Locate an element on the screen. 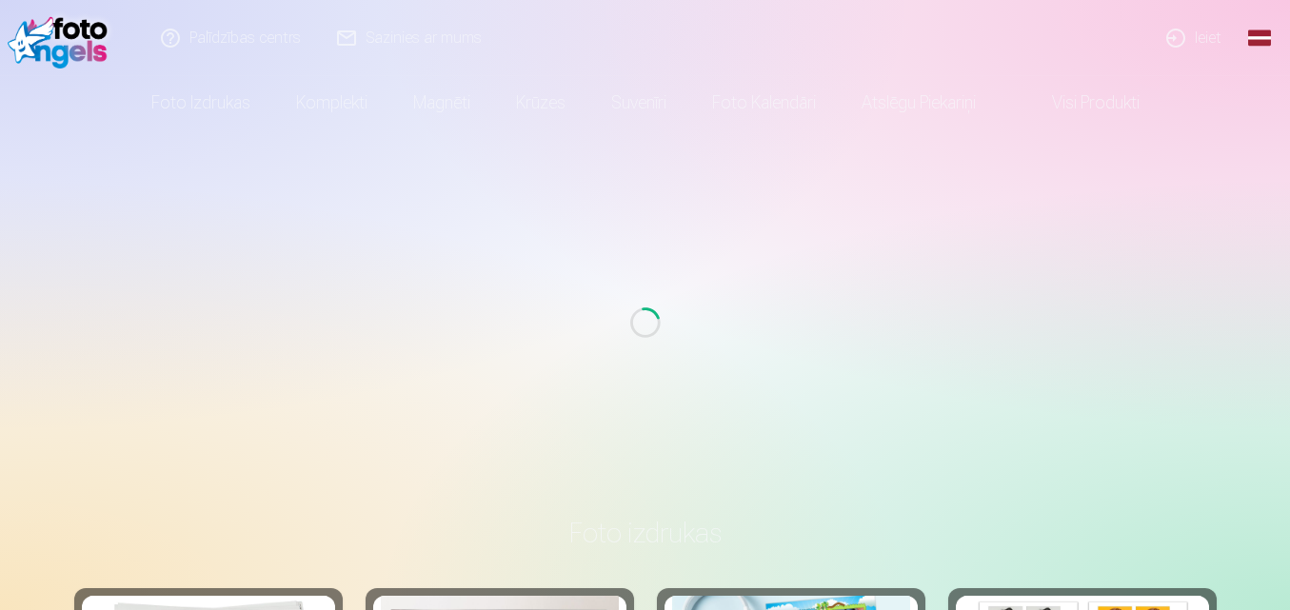 The width and height of the screenshot is (1290, 610). h3: Foto izdrukas is located at coordinates (645, 533).